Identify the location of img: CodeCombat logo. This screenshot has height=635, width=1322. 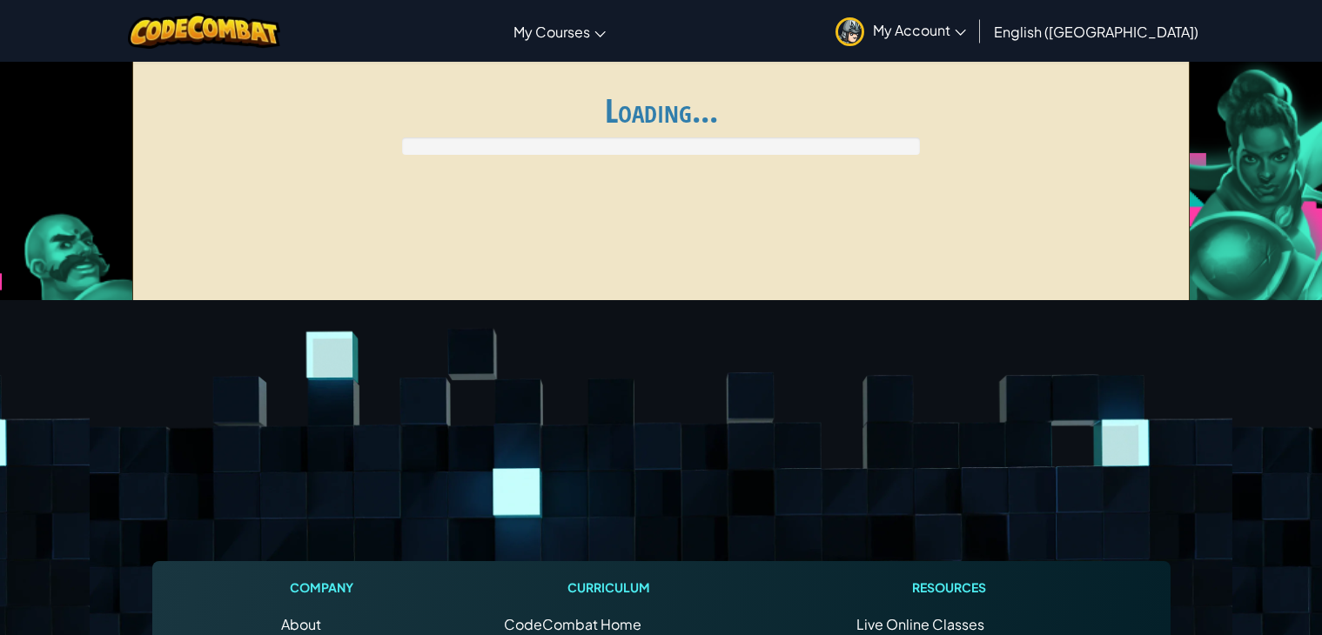
(204, 30).